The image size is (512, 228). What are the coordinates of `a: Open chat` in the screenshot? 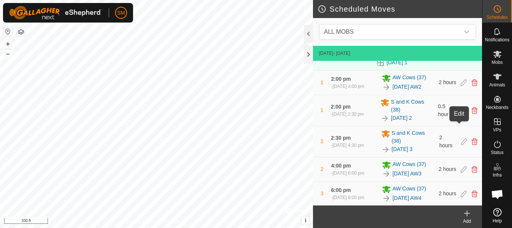 It's located at (497, 194).